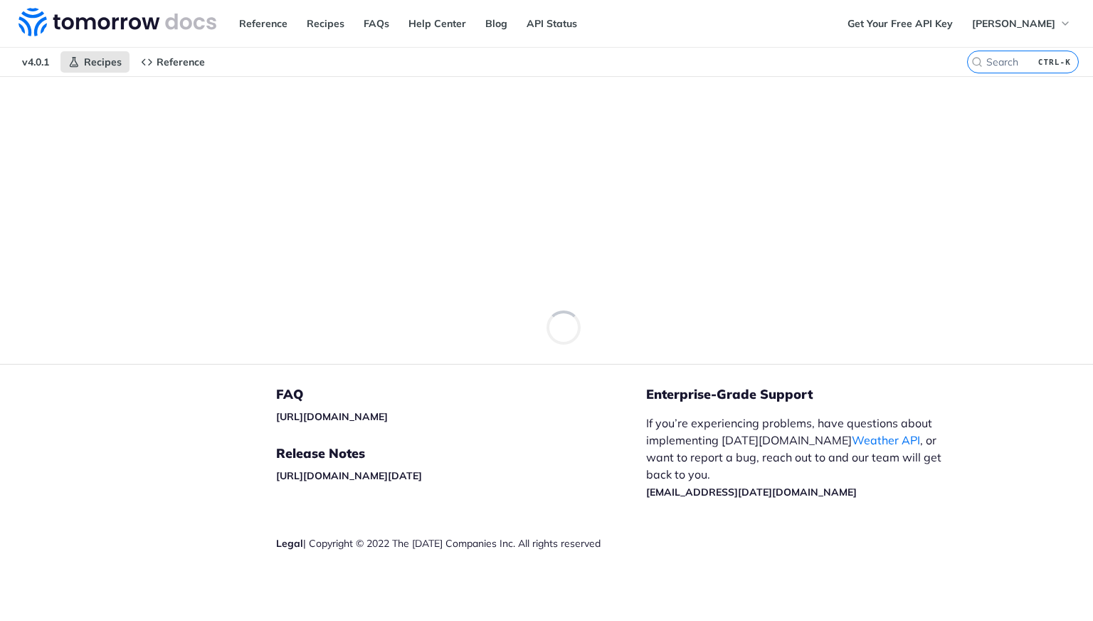  I want to click on span: Reference, so click(181, 62).